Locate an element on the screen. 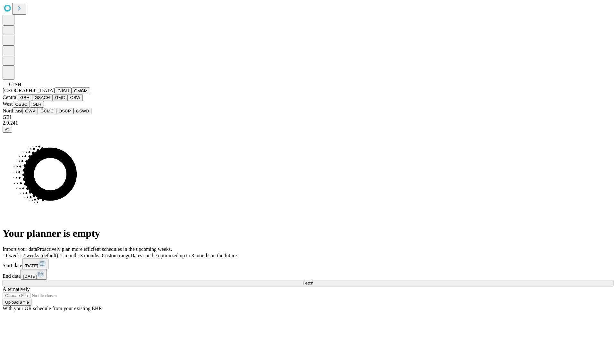 The image size is (616, 346). span: Dates can be optimized up to 3 months in the future. is located at coordinates (184, 256).